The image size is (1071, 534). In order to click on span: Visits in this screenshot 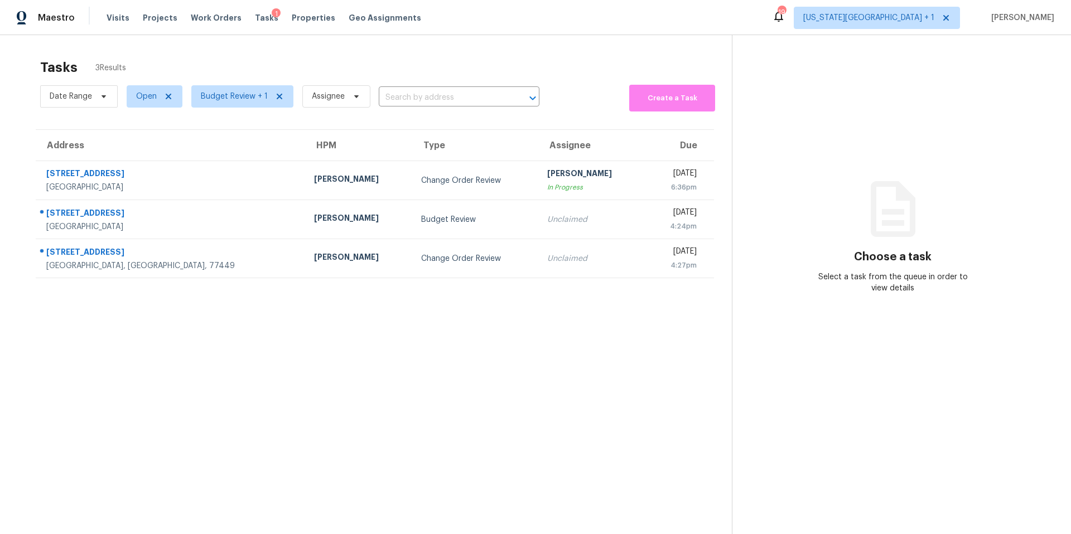, I will do `click(118, 18)`.